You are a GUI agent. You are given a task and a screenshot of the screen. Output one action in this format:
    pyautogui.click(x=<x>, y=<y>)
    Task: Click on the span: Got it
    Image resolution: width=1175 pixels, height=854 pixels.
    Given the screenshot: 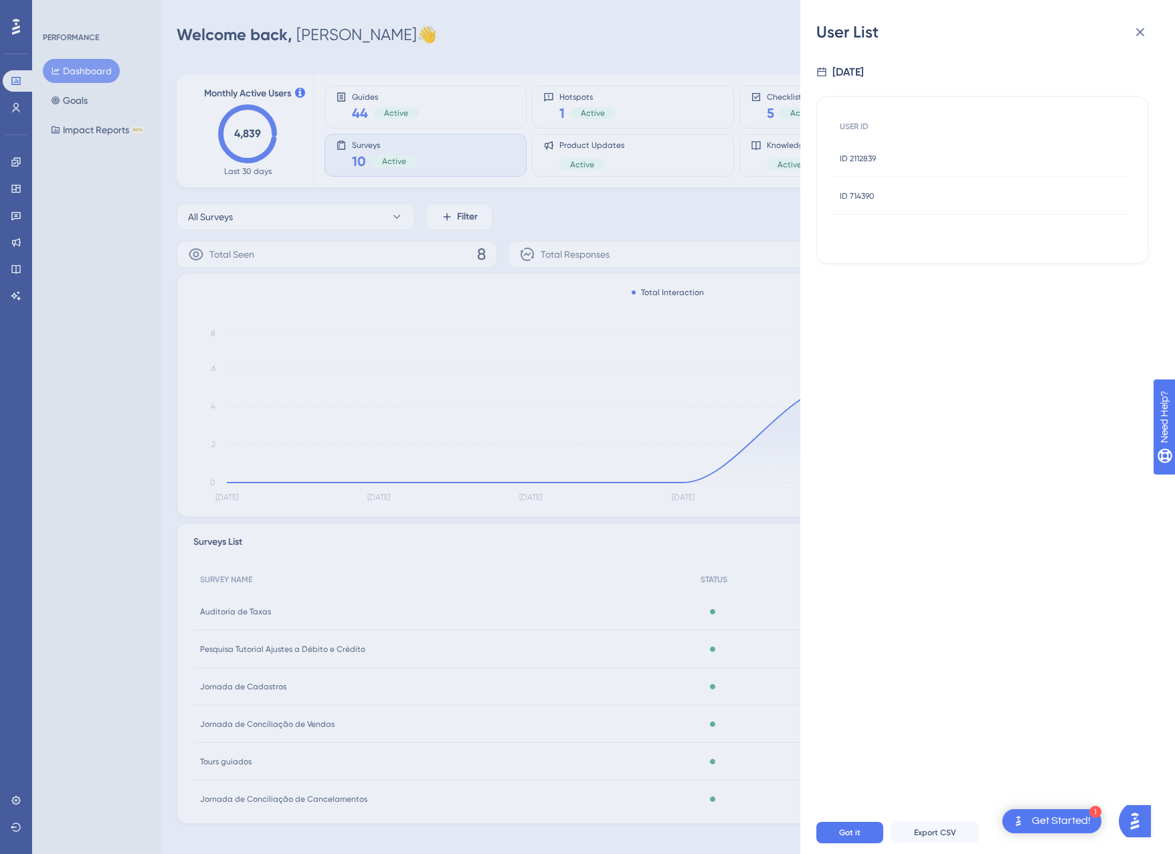 What is the action you would take?
    pyautogui.click(x=850, y=832)
    